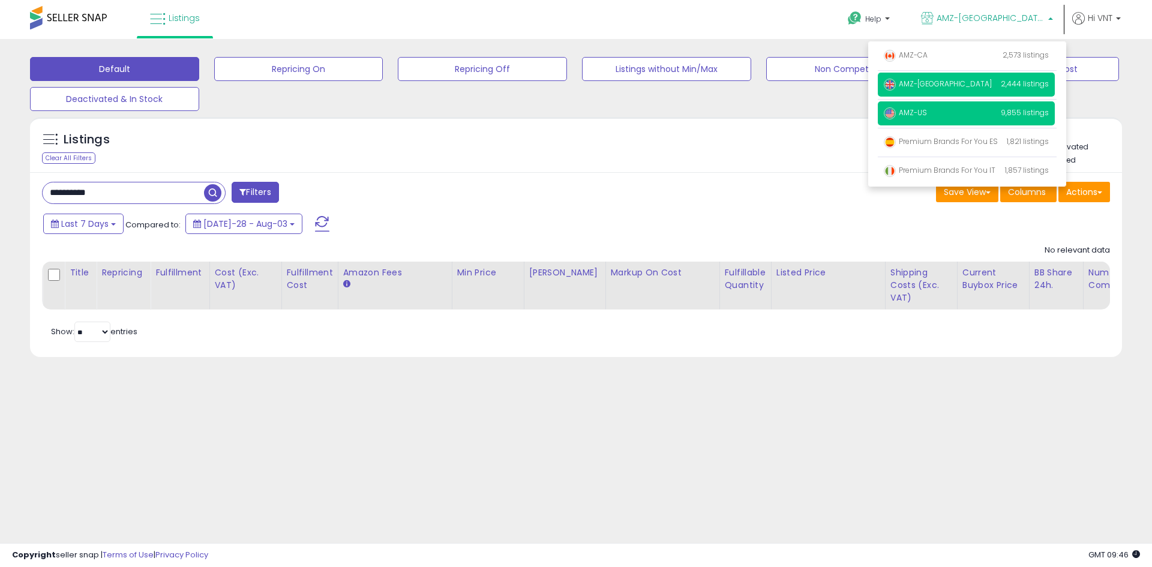 Image resolution: width=1152 pixels, height=567 pixels. I want to click on a: Hi VNT, so click(1096, 25).